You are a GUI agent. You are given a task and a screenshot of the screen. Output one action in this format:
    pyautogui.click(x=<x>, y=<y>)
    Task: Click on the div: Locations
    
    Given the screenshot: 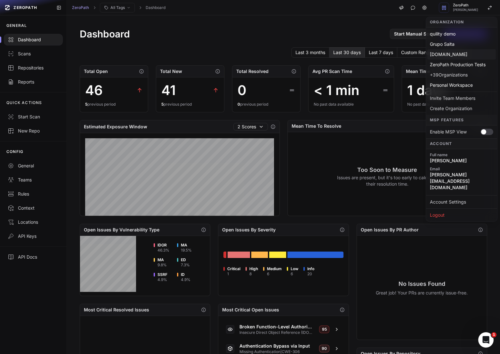 What is the action you would take?
    pyautogui.click(x=33, y=222)
    